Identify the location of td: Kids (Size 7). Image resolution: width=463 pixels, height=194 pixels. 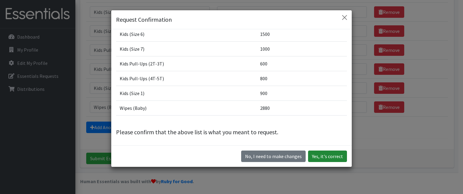
(186, 49).